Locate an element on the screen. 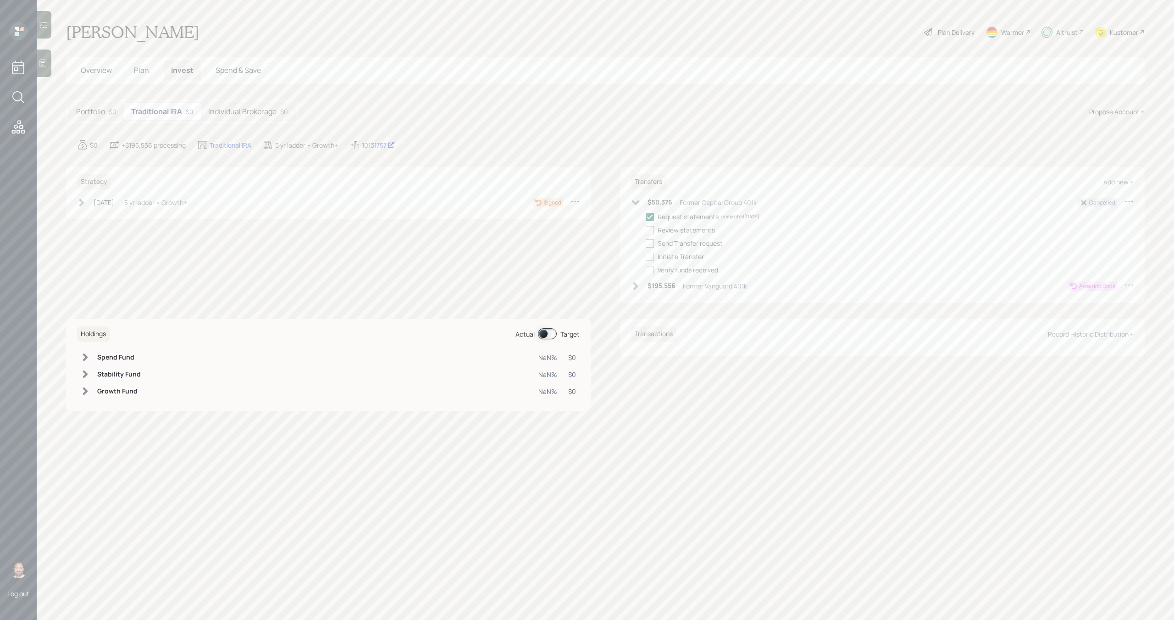  div: Request statements is located at coordinates (688, 216).